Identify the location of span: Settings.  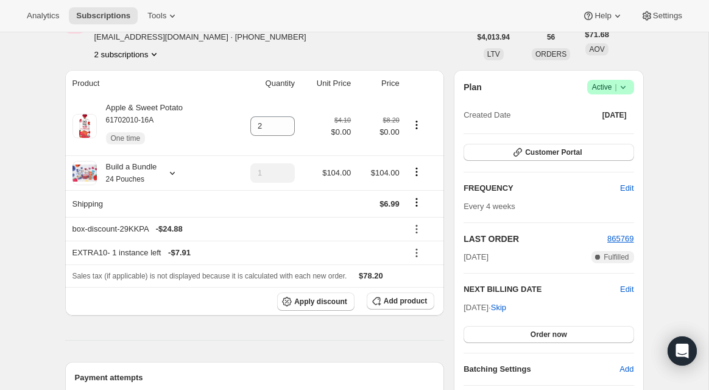
(667, 16).